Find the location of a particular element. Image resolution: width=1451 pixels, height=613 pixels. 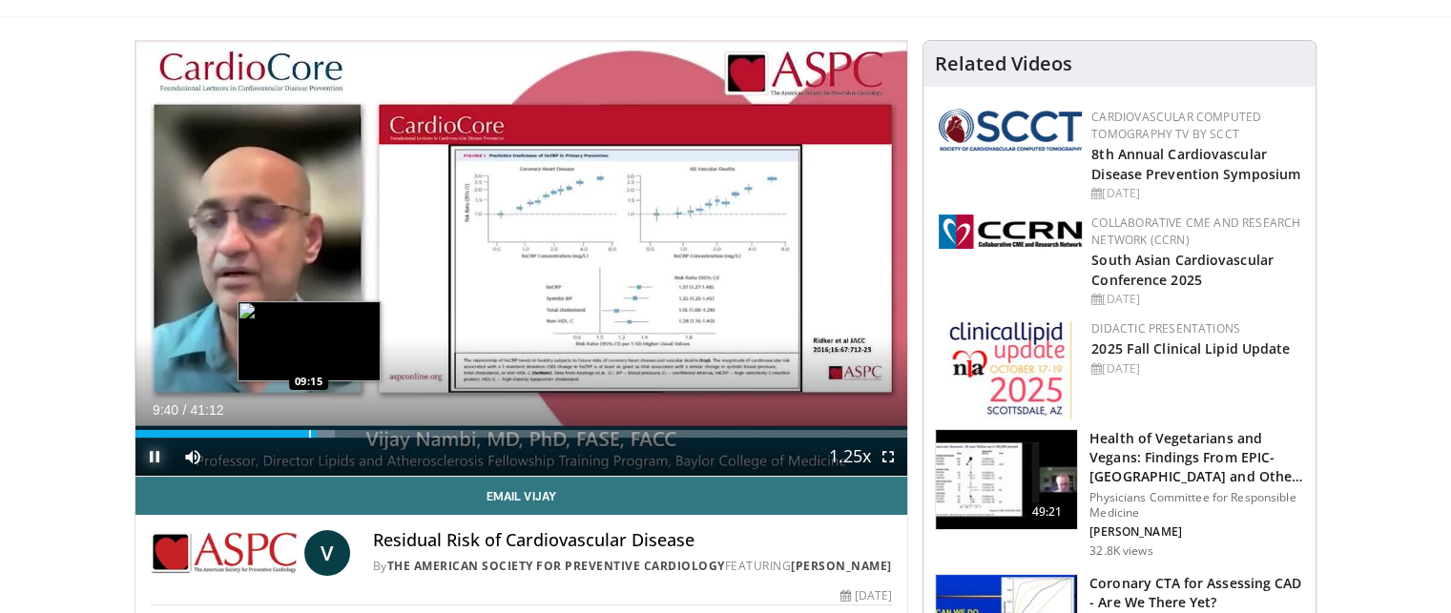

span: V is located at coordinates (327, 553).